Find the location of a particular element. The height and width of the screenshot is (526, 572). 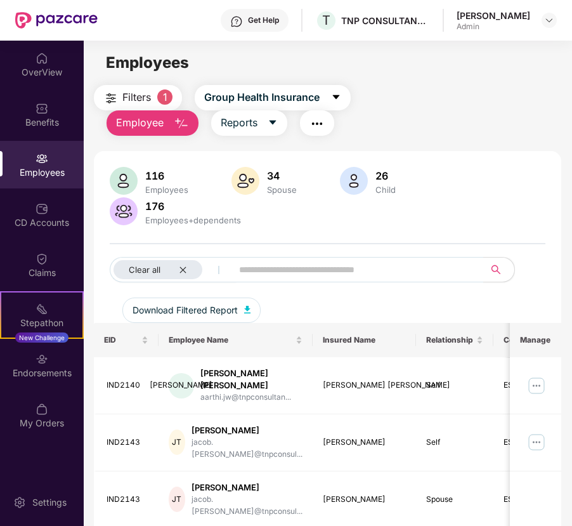

img: New Pazcare Logo is located at coordinates (56, 20).